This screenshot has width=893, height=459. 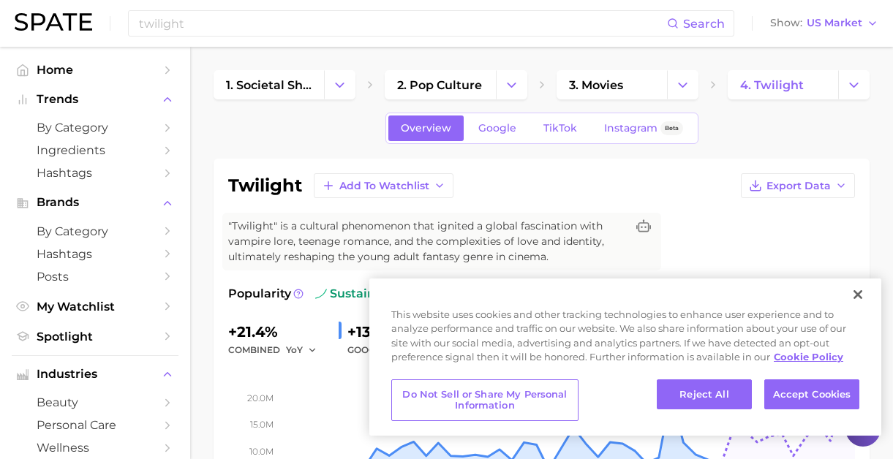 What do you see at coordinates (824, 23) in the screenshot?
I see `button: ShowUS Market` at bounding box center [824, 23].